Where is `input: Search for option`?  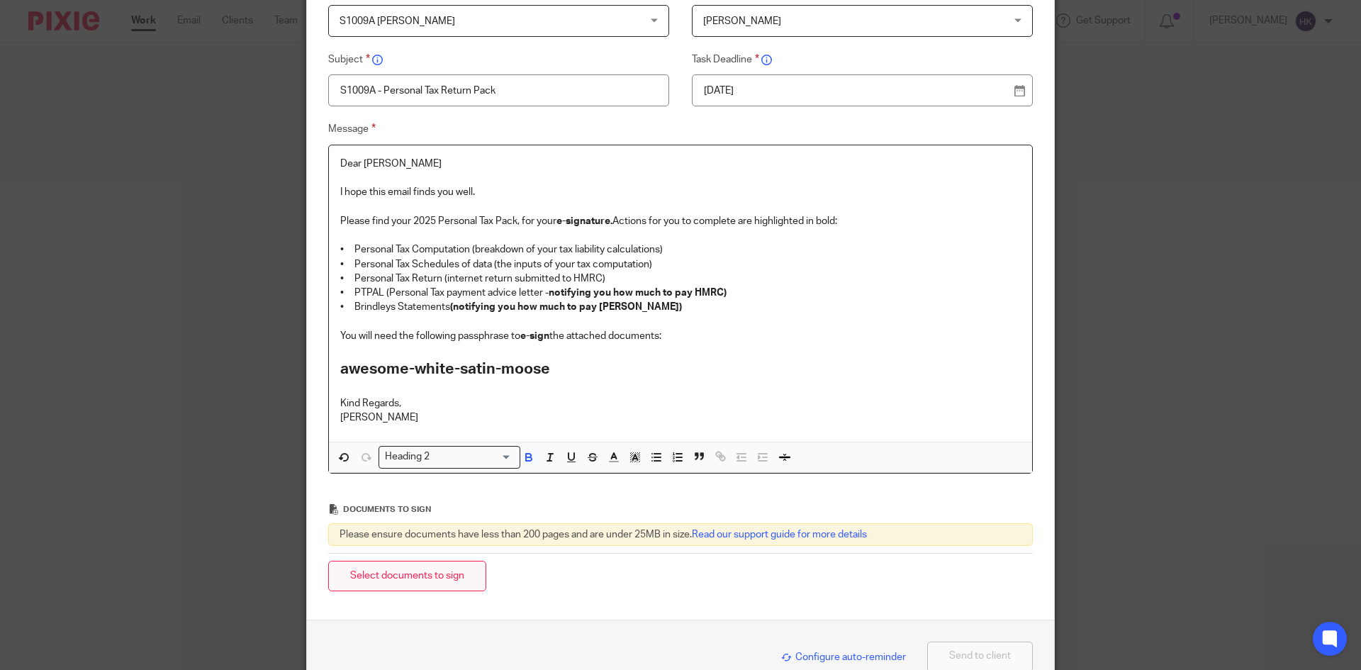
input: Search for option is located at coordinates (473, 457).